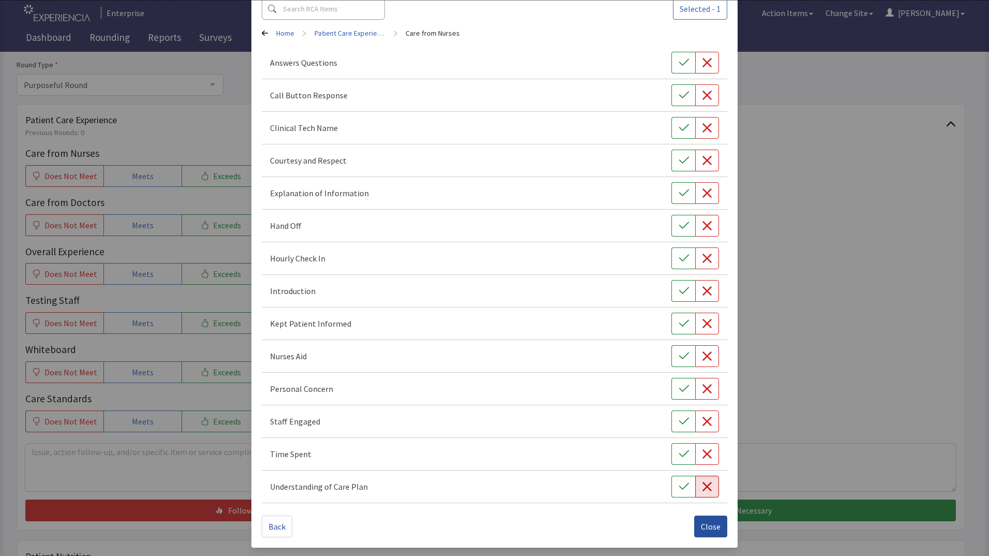 The height and width of the screenshot is (556, 989). Describe the element at coordinates (293, 291) in the screenshot. I see `p: Introduction` at that location.